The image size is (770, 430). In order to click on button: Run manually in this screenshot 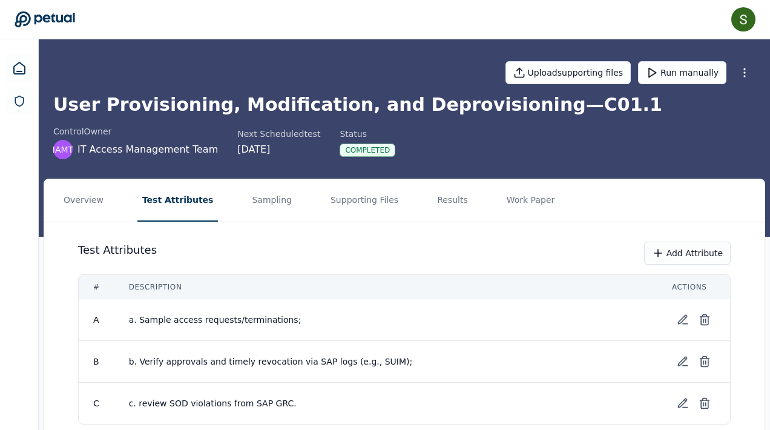, I will do `click(682, 73)`.